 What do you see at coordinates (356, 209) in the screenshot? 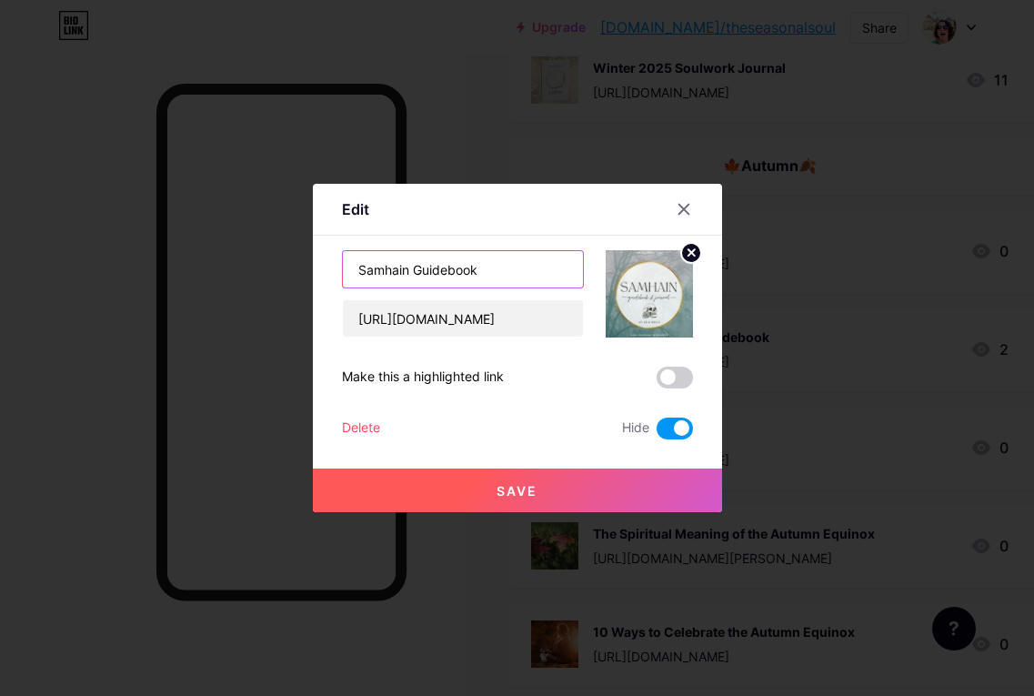
I see `div: Edit` at bounding box center [356, 209].